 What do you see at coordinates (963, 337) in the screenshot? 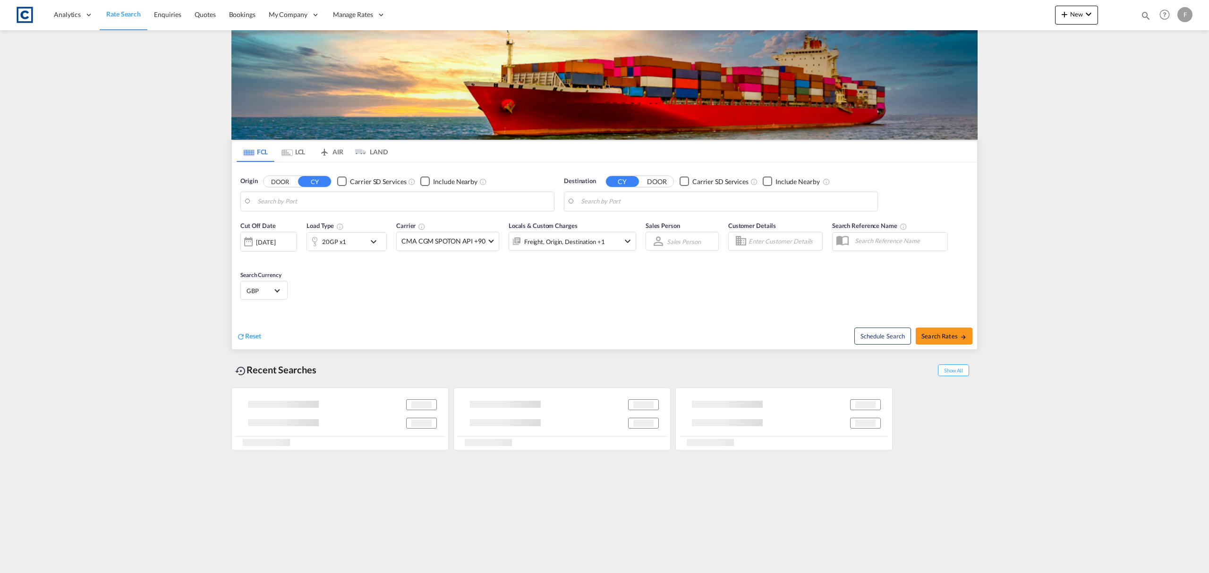
I see `md-icon: icon-arrow-right` at bounding box center [963, 337].